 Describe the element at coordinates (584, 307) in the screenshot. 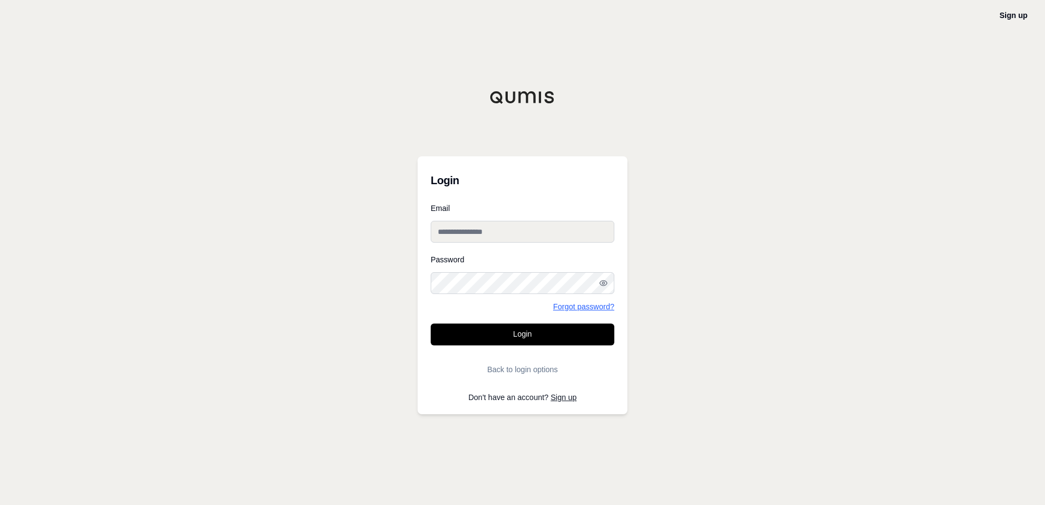

I see `a: Forgot password?` at that location.